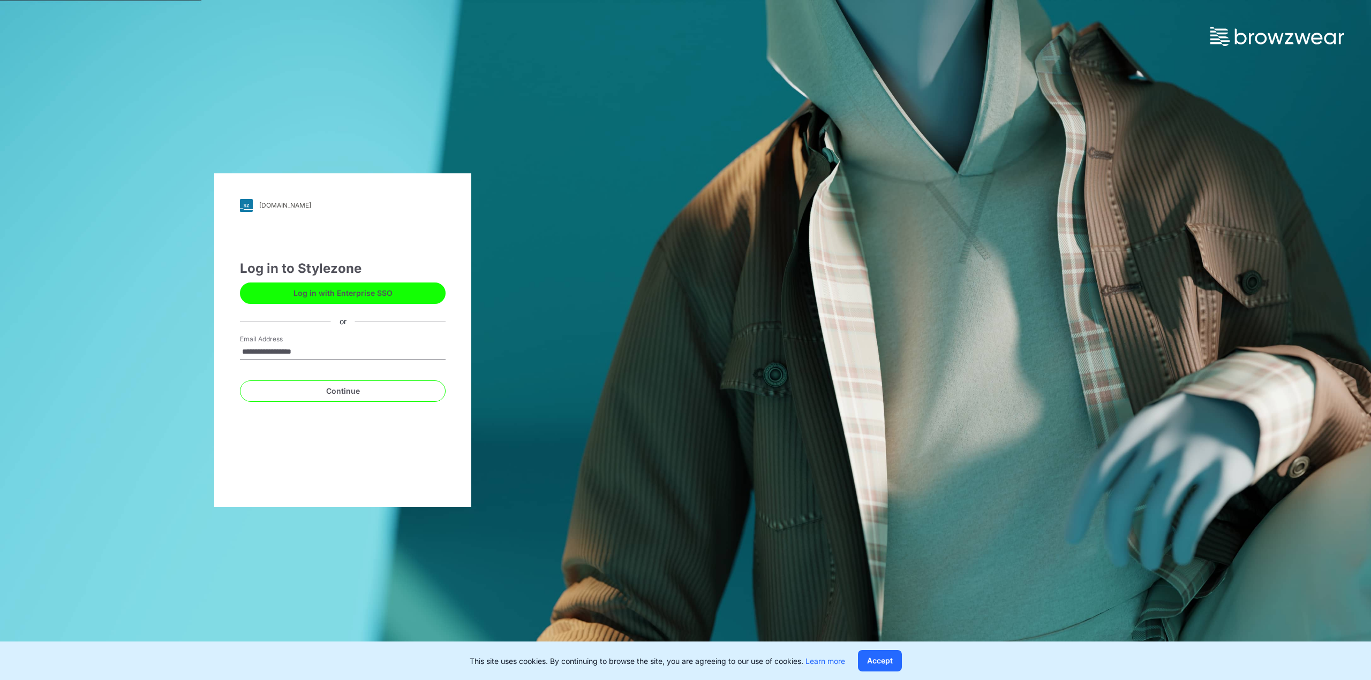 This screenshot has width=1371, height=680. Describe the element at coordinates (1277, 36) in the screenshot. I see `img: browzwear-logo.73288ffb.svg` at that location.